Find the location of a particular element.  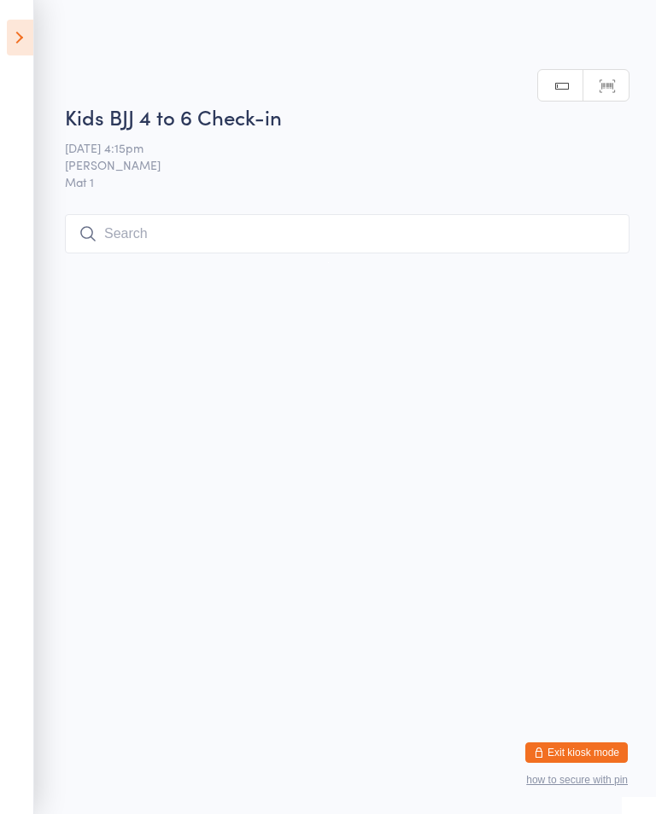

button: how to secure with pin is located at coordinates (576, 780).